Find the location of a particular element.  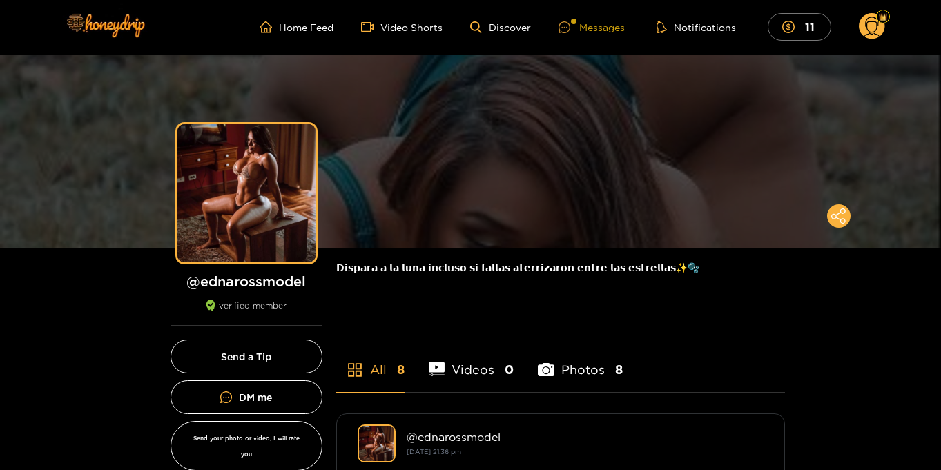

div: @ ednarossmodel is located at coordinates (585, 437).